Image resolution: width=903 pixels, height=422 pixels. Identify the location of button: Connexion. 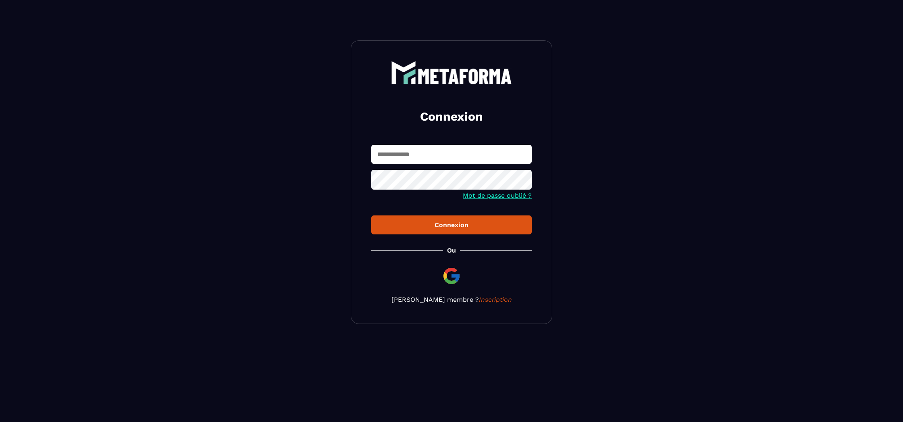
(452, 225).